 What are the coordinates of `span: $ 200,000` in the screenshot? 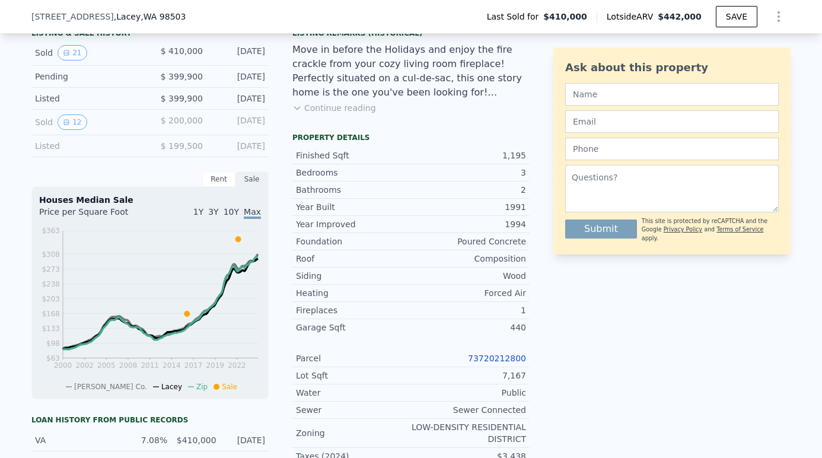 It's located at (181, 120).